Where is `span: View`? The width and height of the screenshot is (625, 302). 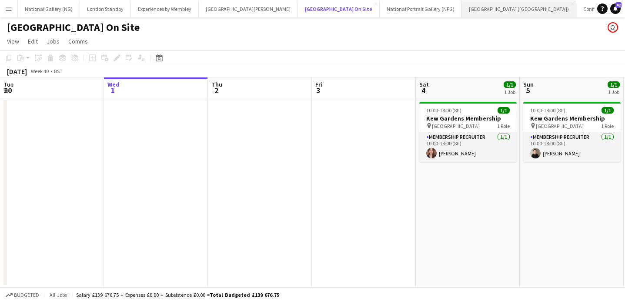
span: View is located at coordinates (13, 41).